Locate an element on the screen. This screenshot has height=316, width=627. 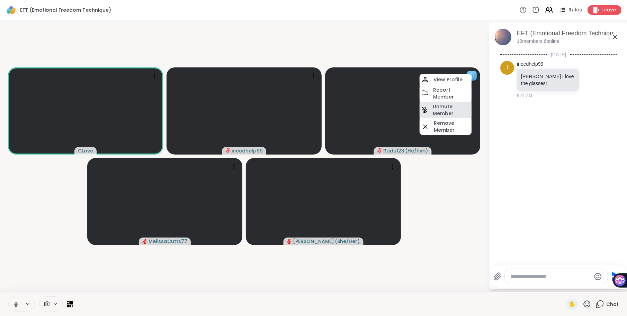
span: ineedhelp99 is located at coordinates (247, 151).